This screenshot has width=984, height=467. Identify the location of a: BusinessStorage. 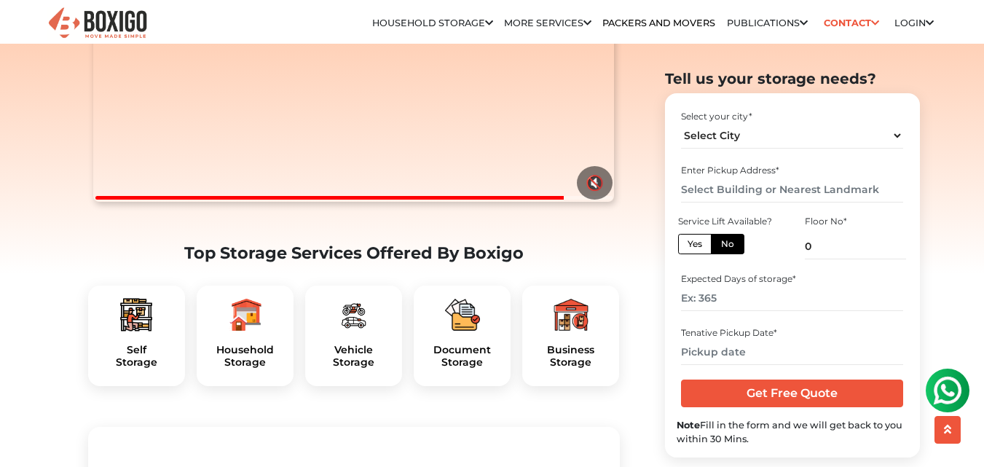
(570, 356).